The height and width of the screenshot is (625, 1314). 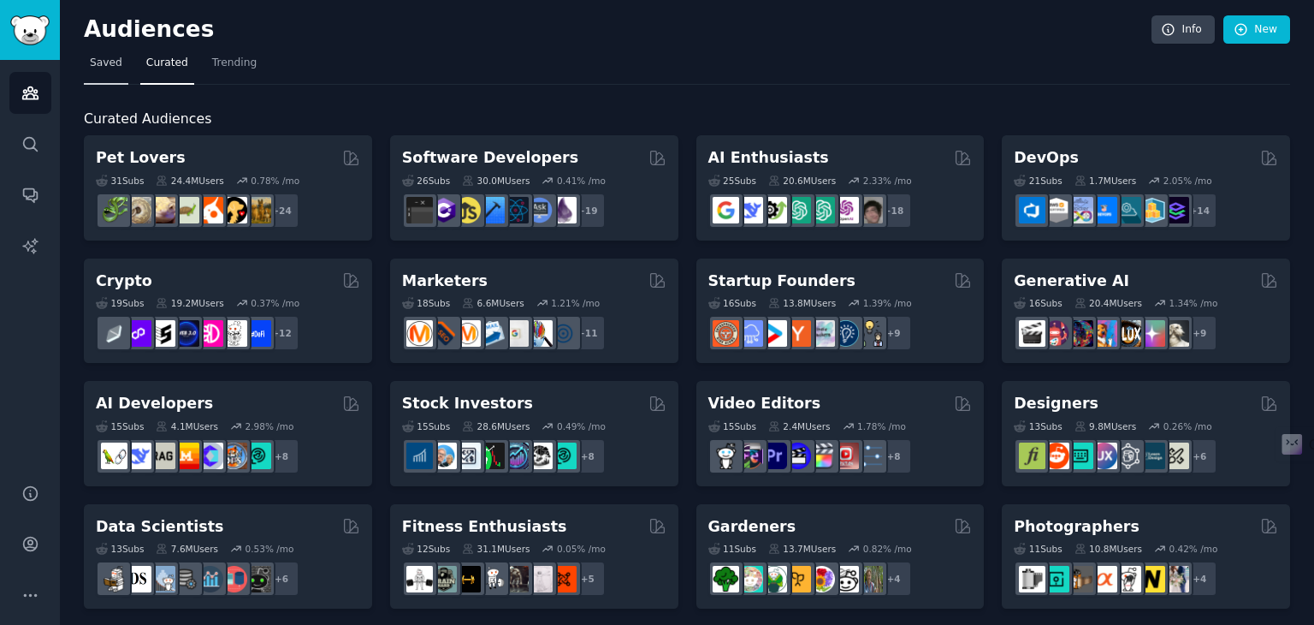 I want to click on h2: Gardeners, so click(x=752, y=526).